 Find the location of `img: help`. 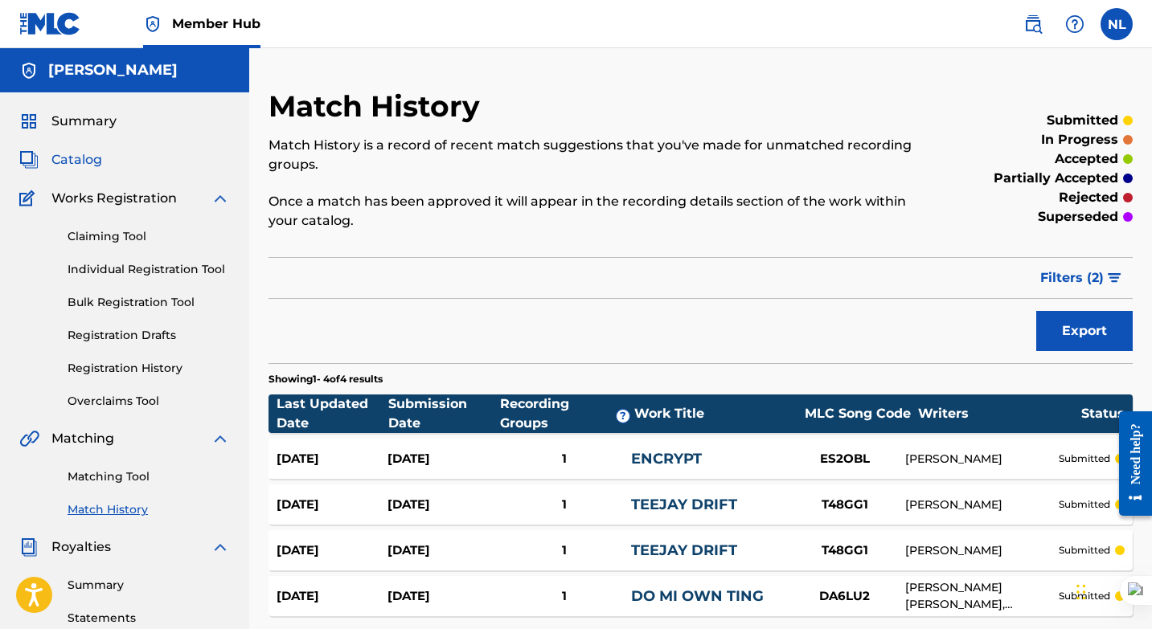

img: help is located at coordinates (1074, 24).